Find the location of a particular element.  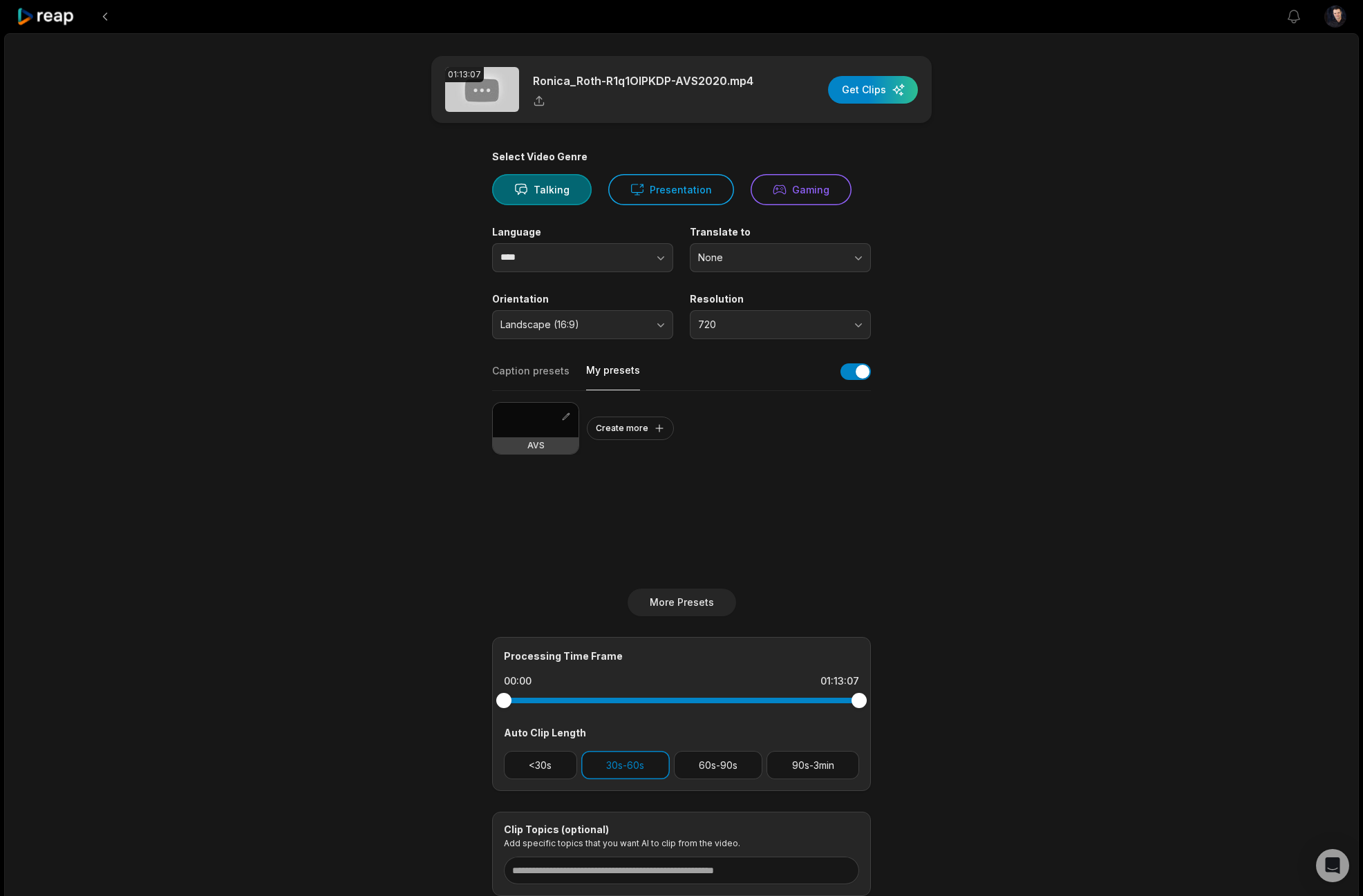

button: Get Clips is located at coordinates (873, 90).